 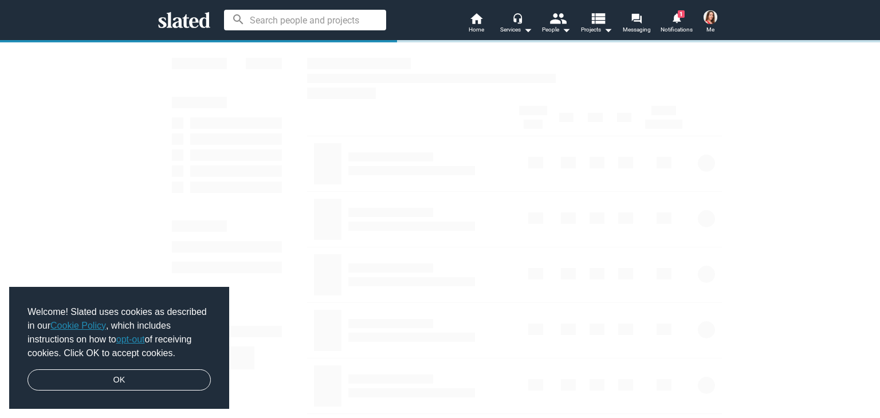 What do you see at coordinates (676, 30) in the screenshot?
I see `span: Notifications` at bounding box center [676, 30].